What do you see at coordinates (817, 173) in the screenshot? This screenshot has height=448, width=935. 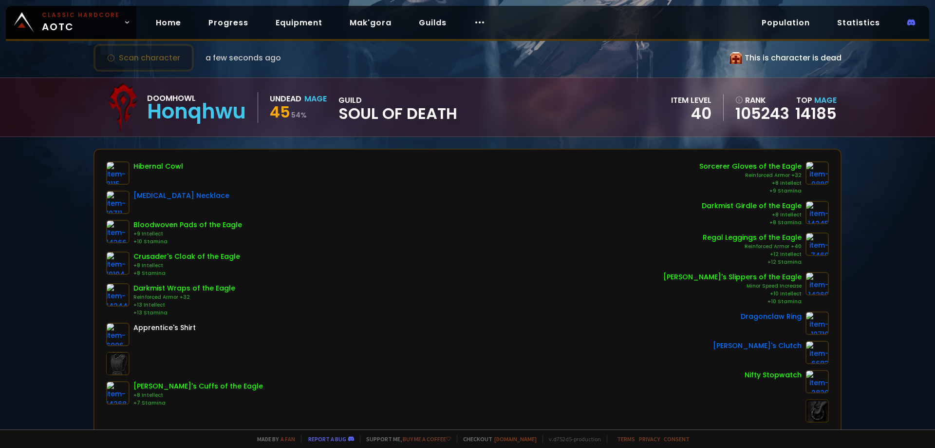 I see `img: item-9880` at bounding box center [817, 173].